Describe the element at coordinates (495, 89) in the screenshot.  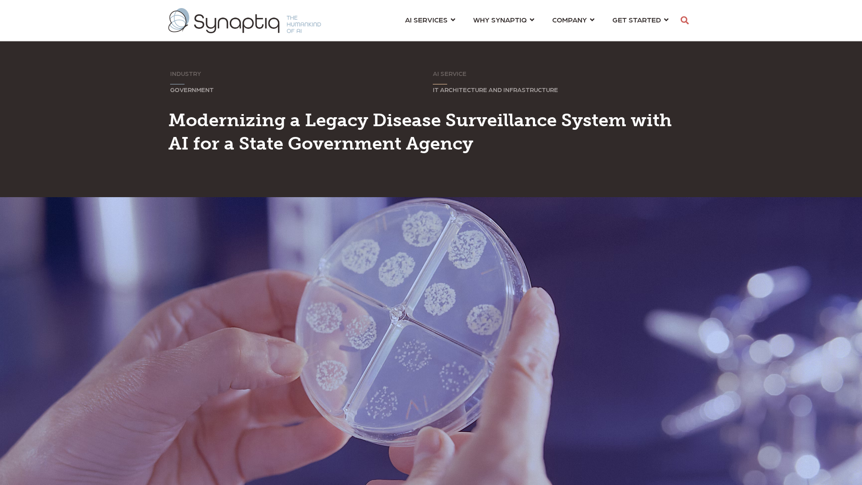
I see `span: IT ARCHITECTURE AND INFRASTRUCTURE` at that location.